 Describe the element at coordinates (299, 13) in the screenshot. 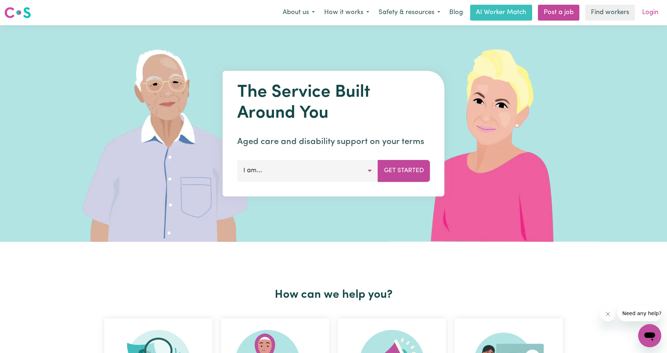

I see `button: About us` at that location.